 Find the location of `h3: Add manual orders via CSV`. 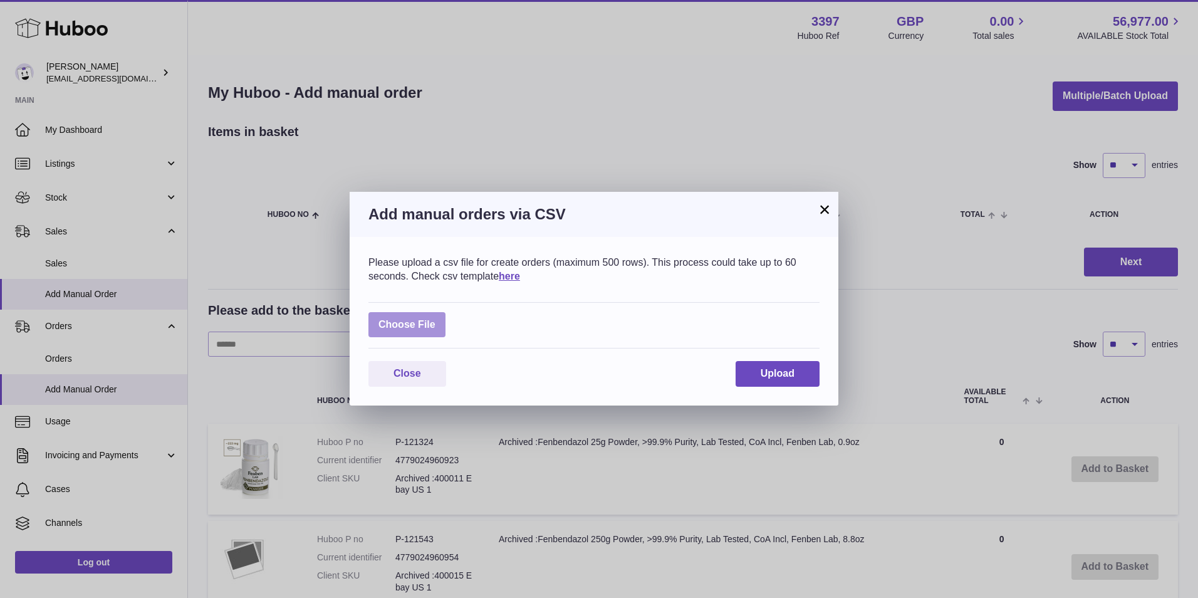

h3: Add manual orders via CSV is located at coordinates (594, 214).